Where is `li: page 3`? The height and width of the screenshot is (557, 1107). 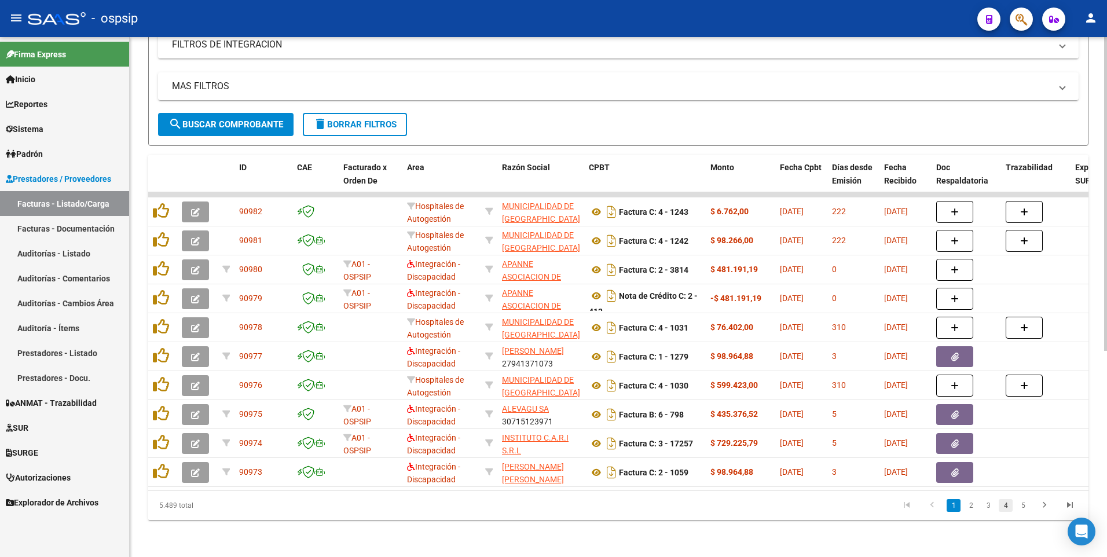
li: page 3 is located at coordinates (988, 505).